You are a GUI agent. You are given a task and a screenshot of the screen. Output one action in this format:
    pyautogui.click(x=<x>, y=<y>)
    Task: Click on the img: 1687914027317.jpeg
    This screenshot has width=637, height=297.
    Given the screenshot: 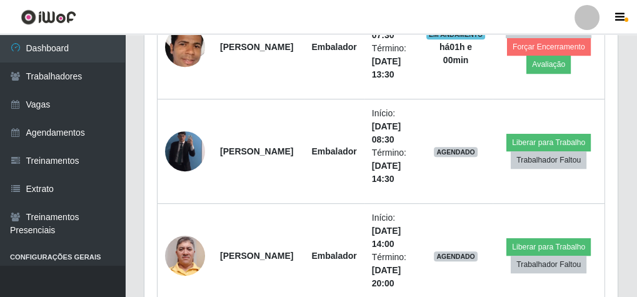 What is the action you would take?
    pyautogui.click(x=185, y=256)
    